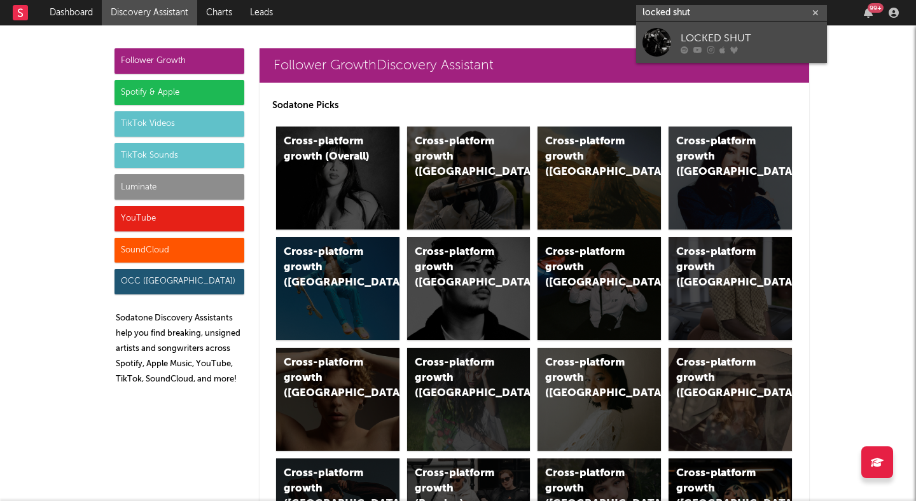 The image size is (916, 501). Describe the element at coordinates (327, 149) in the screenshot. I see `div: Cross-platform growth (Overall)` at that location.